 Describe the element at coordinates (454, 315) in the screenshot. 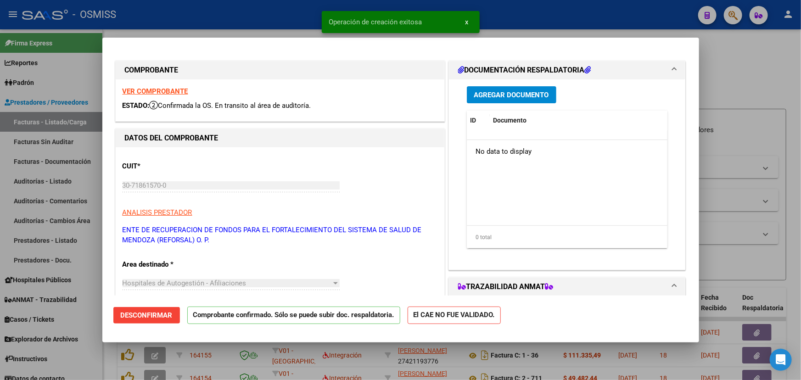

I see `strong: El CAE NO FUE VALIDADO.` at that location.